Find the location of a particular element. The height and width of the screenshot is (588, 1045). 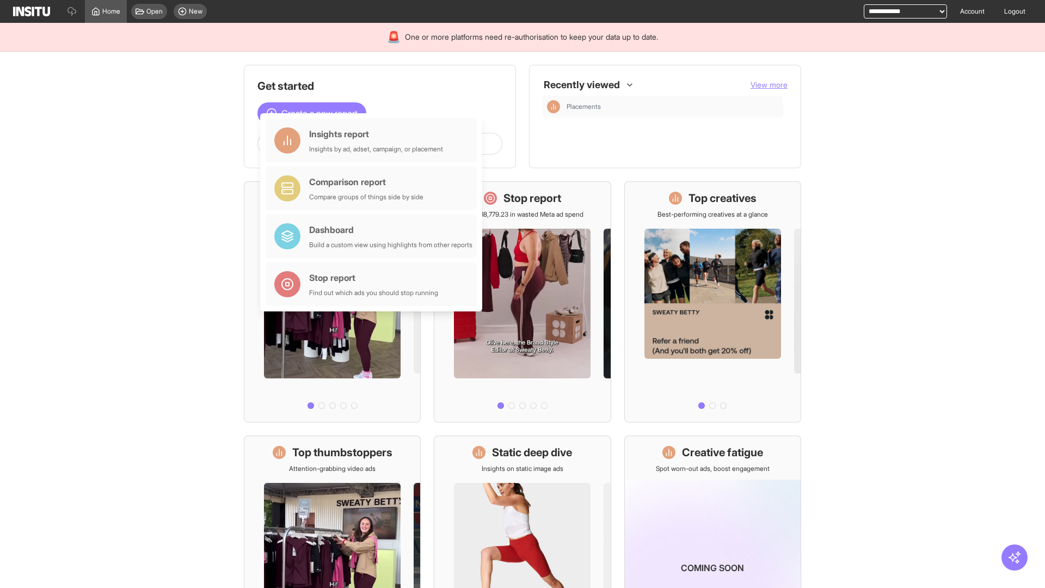

h1: Top creatives is located at coordinates (722, 198).